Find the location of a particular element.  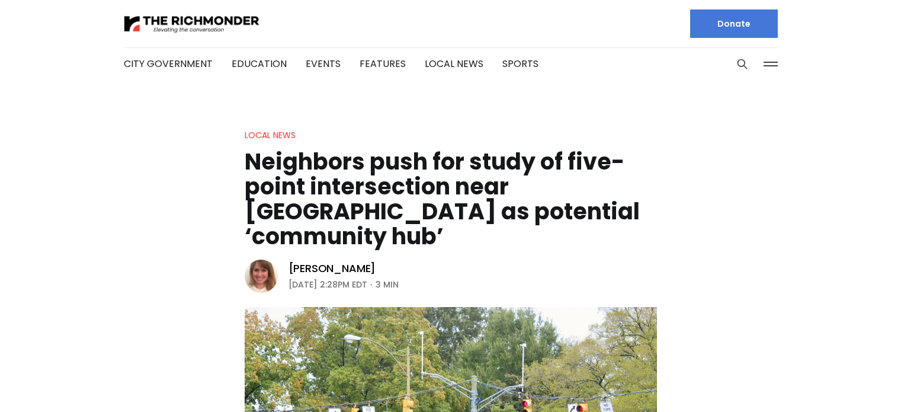

a: Sports is located at coordinates (520, 63).